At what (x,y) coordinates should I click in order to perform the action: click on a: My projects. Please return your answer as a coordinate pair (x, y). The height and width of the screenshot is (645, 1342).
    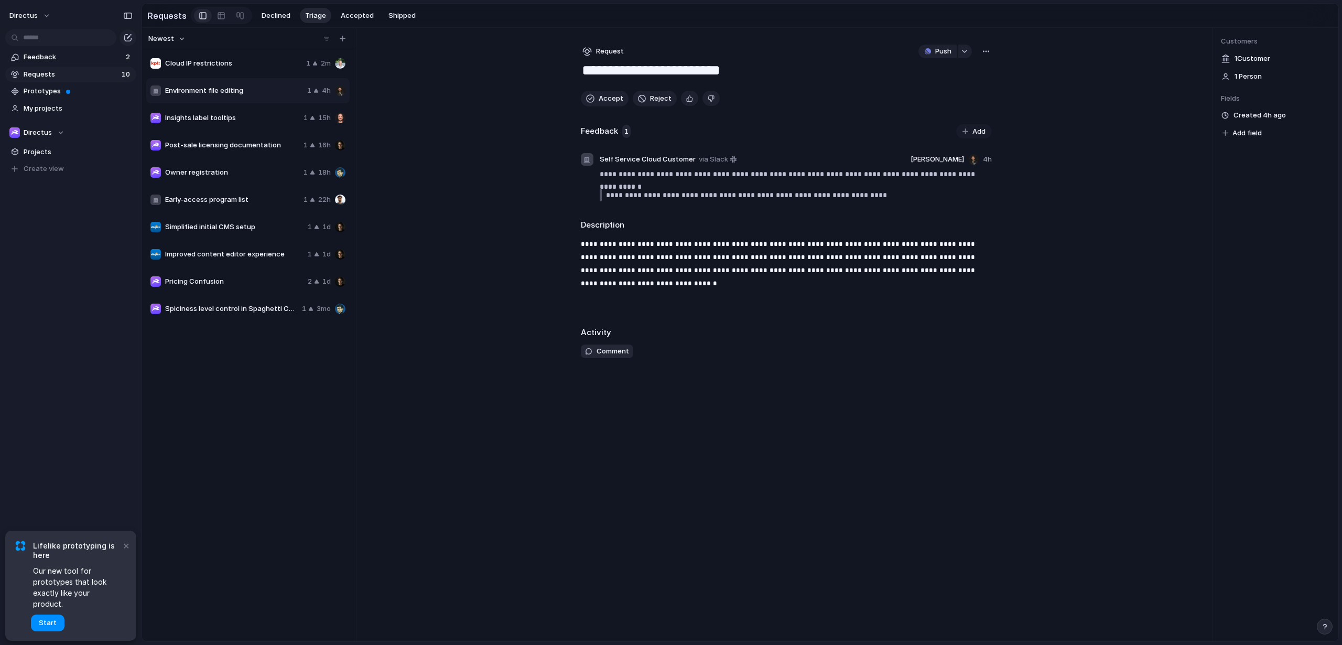
    Looking at the image, I should click on (71, 109).